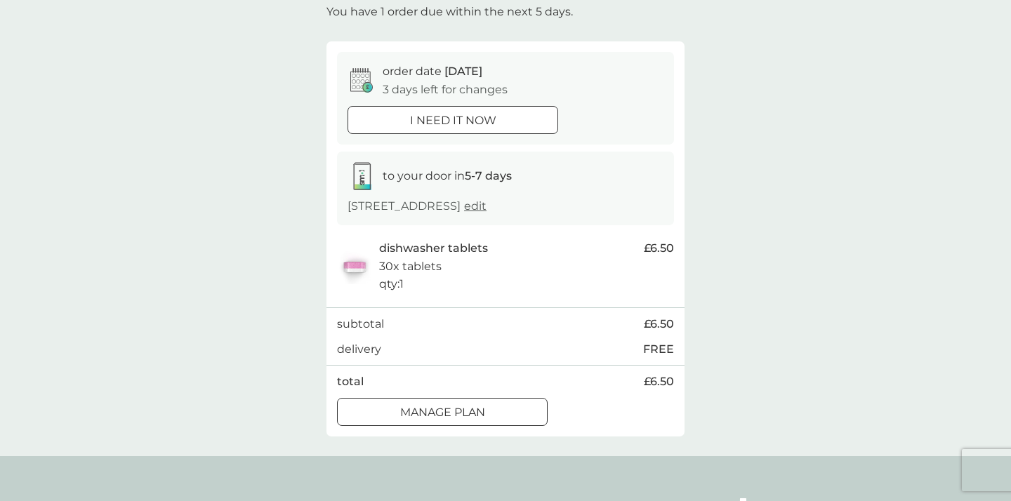 The height and width of the screenshot is (501, 1011). I want to click on p: delivery, so click(359, 350).